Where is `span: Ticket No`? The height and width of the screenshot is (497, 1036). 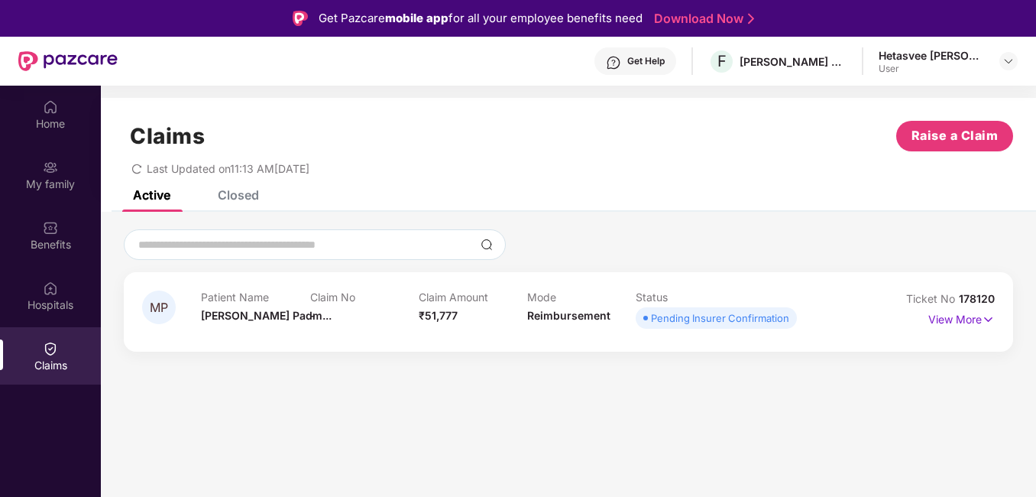 span: Ticket No is located at coordinates (933, 298).